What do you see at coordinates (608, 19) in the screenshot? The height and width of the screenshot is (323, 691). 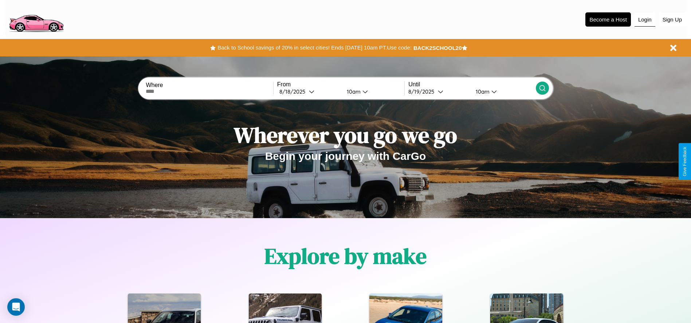 I see `button: Become a Host` at bounding box center [608, 19].